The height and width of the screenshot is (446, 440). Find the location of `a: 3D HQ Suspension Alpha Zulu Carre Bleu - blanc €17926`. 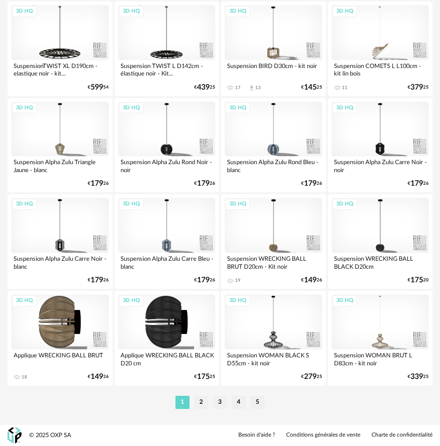

a: 3D HQ Suspension Alpha Zulu Carre Bleu - blanc €17926 is located at coordinates (167, 241).